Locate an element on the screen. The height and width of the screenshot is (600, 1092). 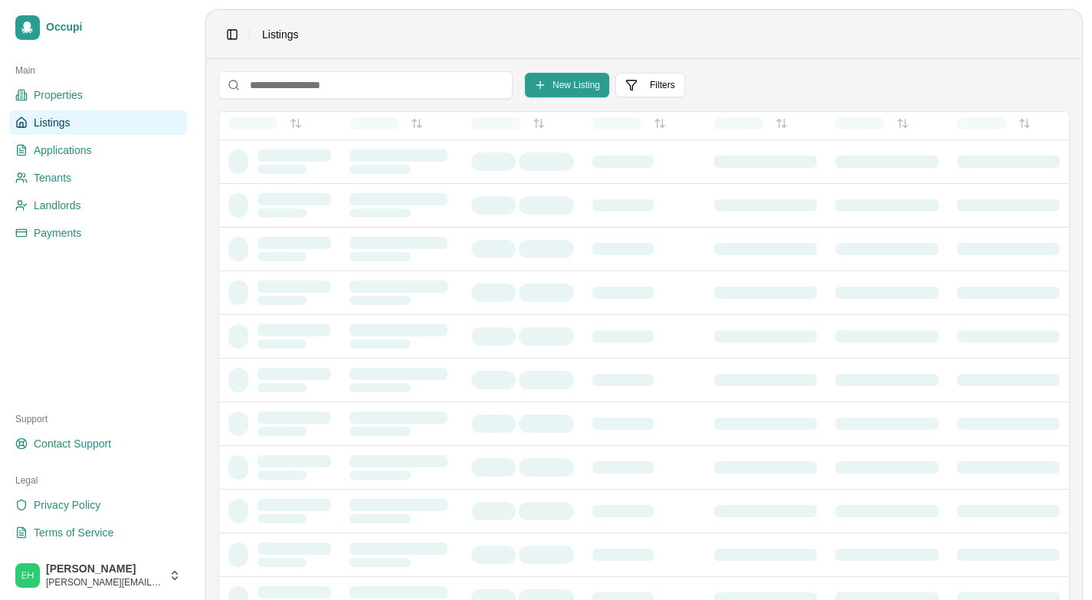
span: Contact Support is located at coordinates (72, 444).